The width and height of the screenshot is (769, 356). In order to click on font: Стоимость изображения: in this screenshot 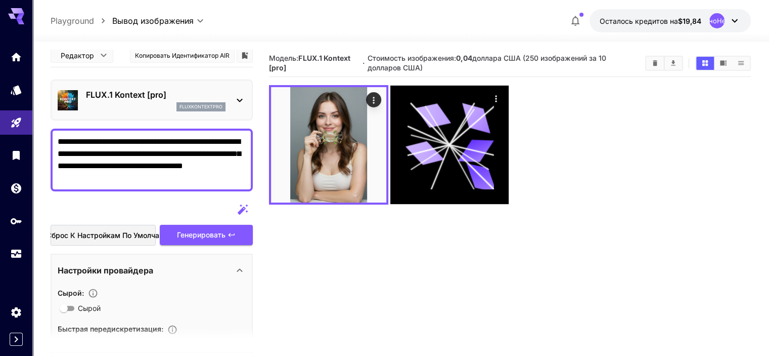, I will do `click(412, 58)`.